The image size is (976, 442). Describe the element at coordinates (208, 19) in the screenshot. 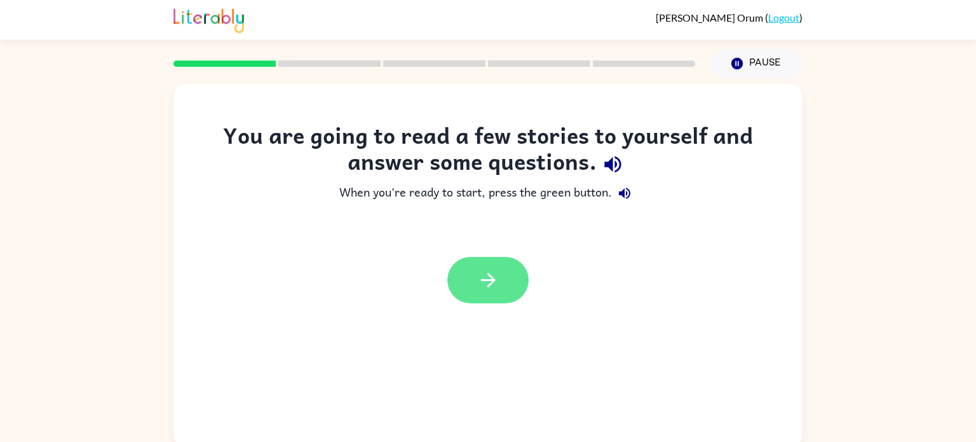

I see `img: Literably` at that location.